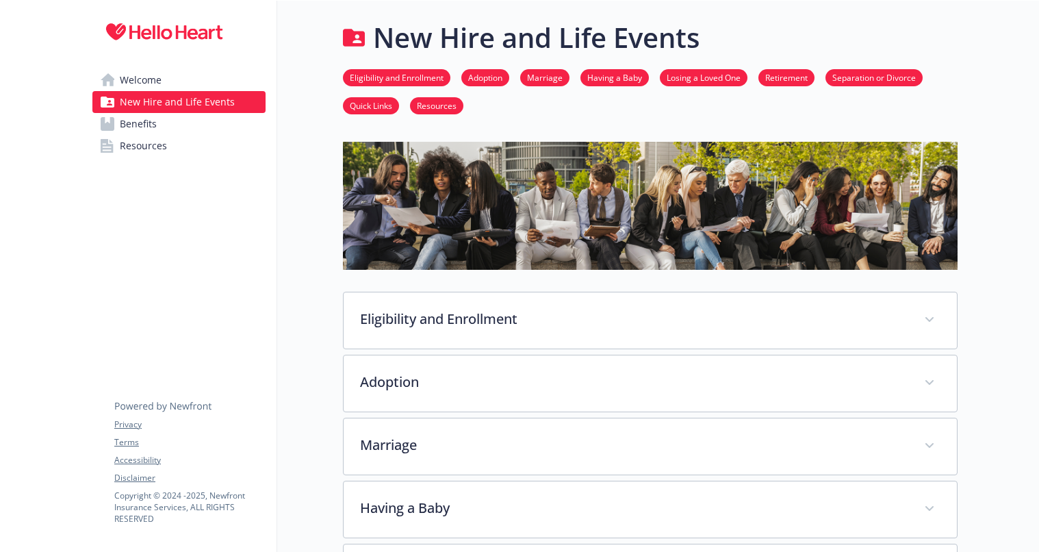  What do you see at coordinates (651, 383) in the screenshot?
I see `div: Adoption` at bounding box center [651, 383].